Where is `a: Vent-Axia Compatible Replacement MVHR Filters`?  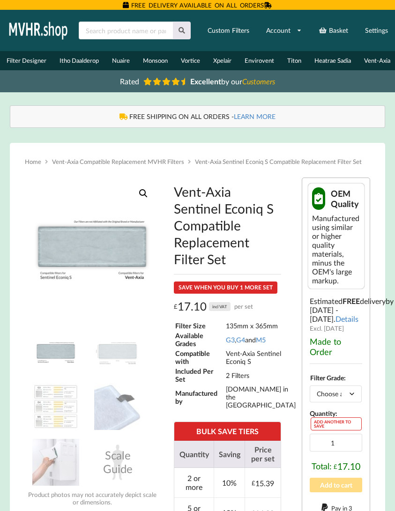
a: Vent-Axia Compatible Replacement MVHR Filters is located at coordinates (118, 162).